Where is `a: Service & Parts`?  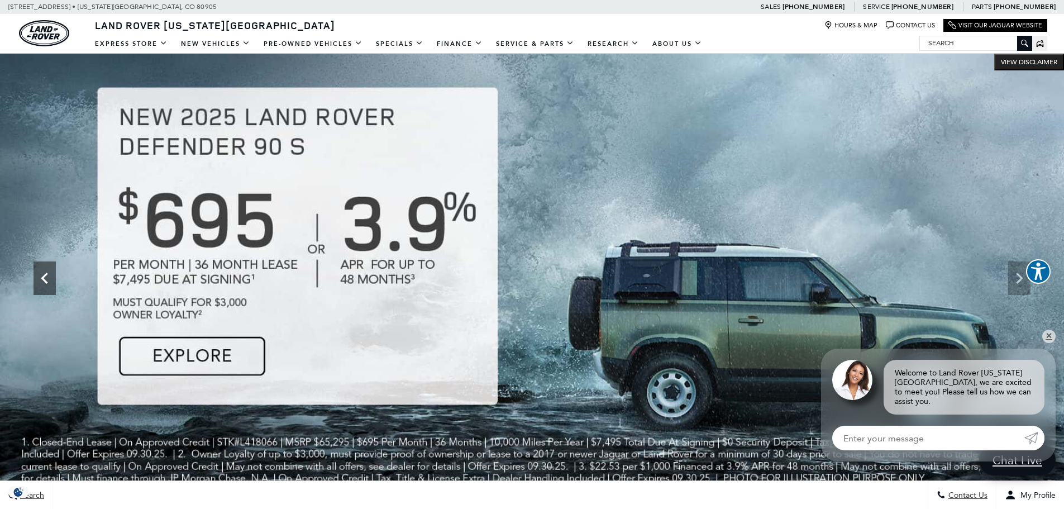
a: Service & Parts is located at coordinates (535, 44).